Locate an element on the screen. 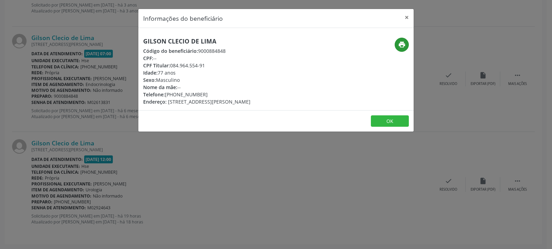 The image size is (552, 249). div: Masculino is located at coordinates (197, 80).